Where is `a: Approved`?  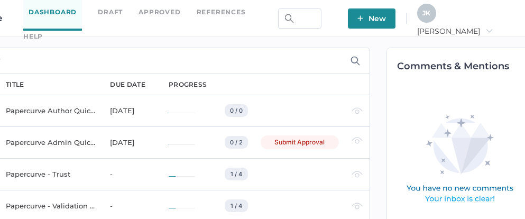
a: Approved is located at coordinates (159, 12).